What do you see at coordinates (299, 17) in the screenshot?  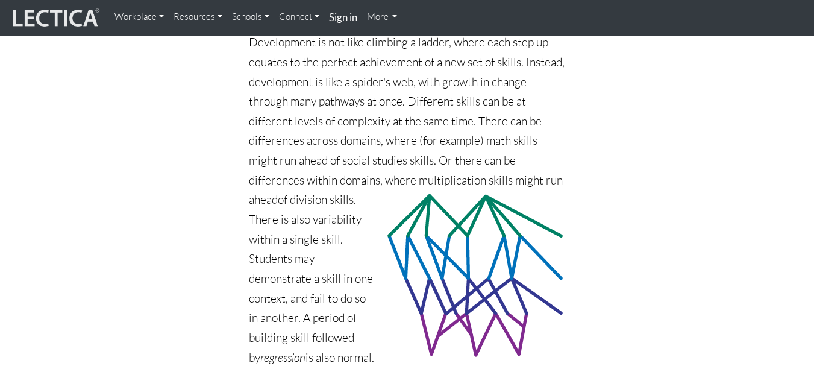 I see `a: Connect` at bounding box center [299, 17].